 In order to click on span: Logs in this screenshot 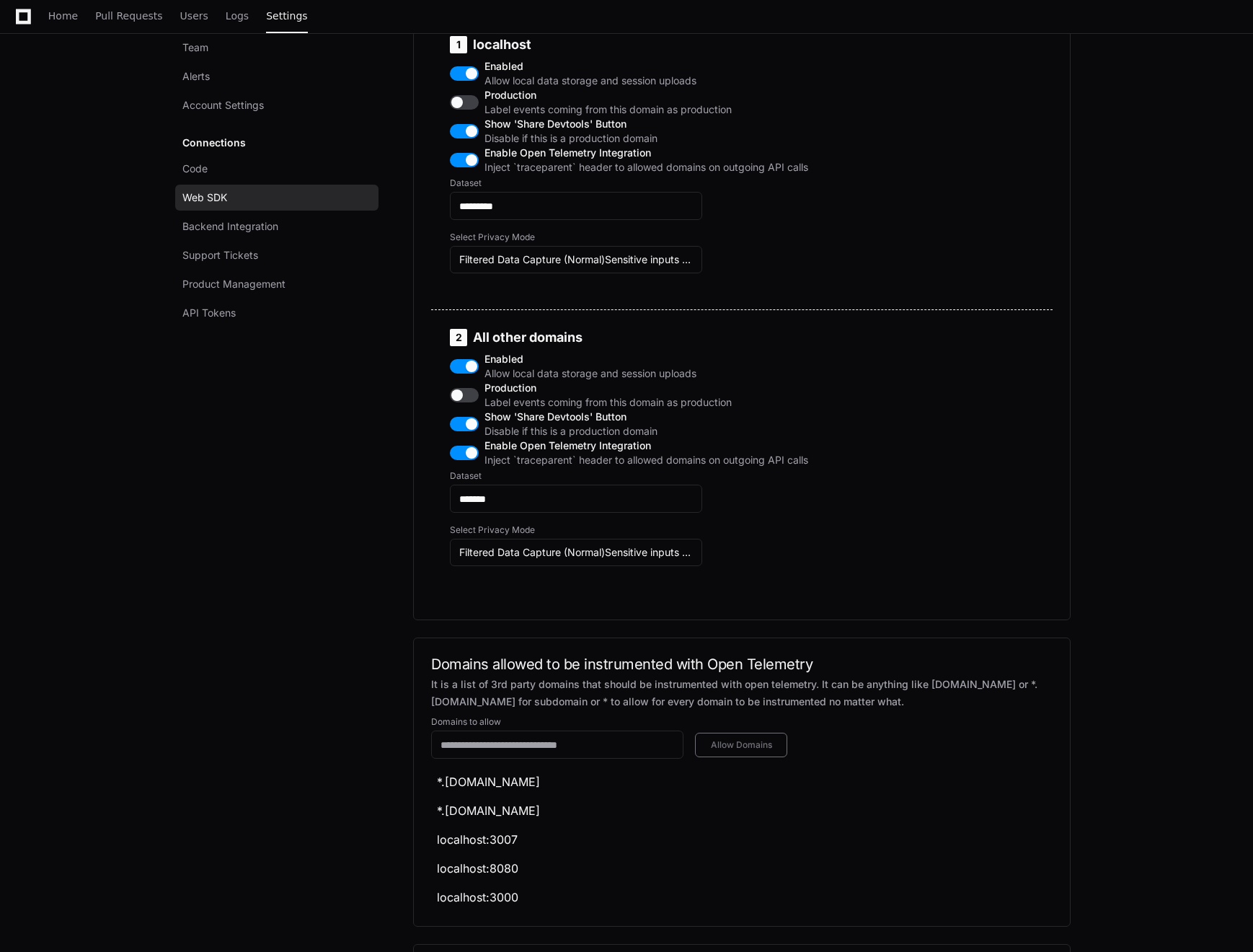, I will do `click(237, 16)`.